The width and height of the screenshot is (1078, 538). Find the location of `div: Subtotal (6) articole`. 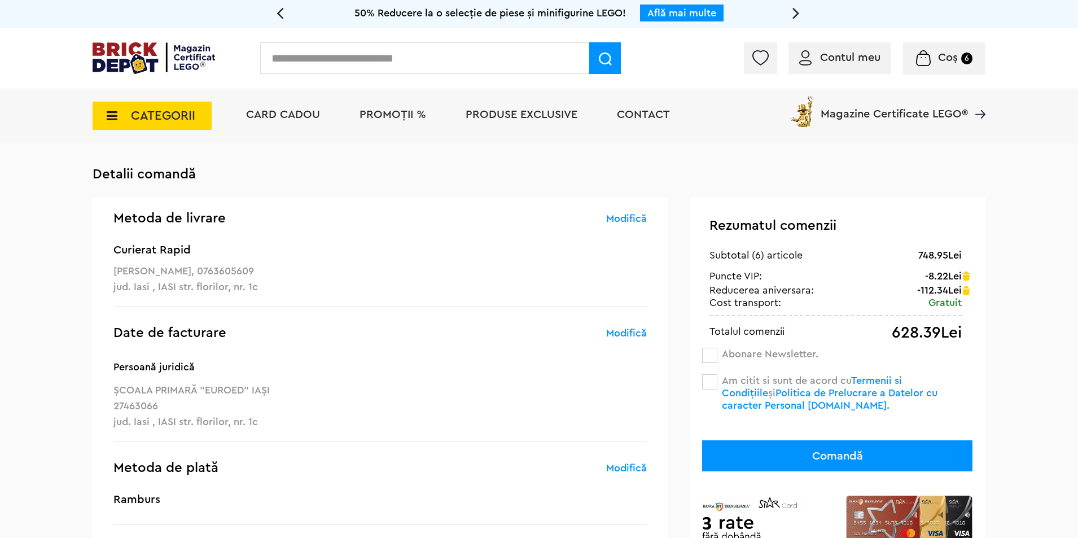

div: Subtotal (6) articole is located at coordinates (756, 255).